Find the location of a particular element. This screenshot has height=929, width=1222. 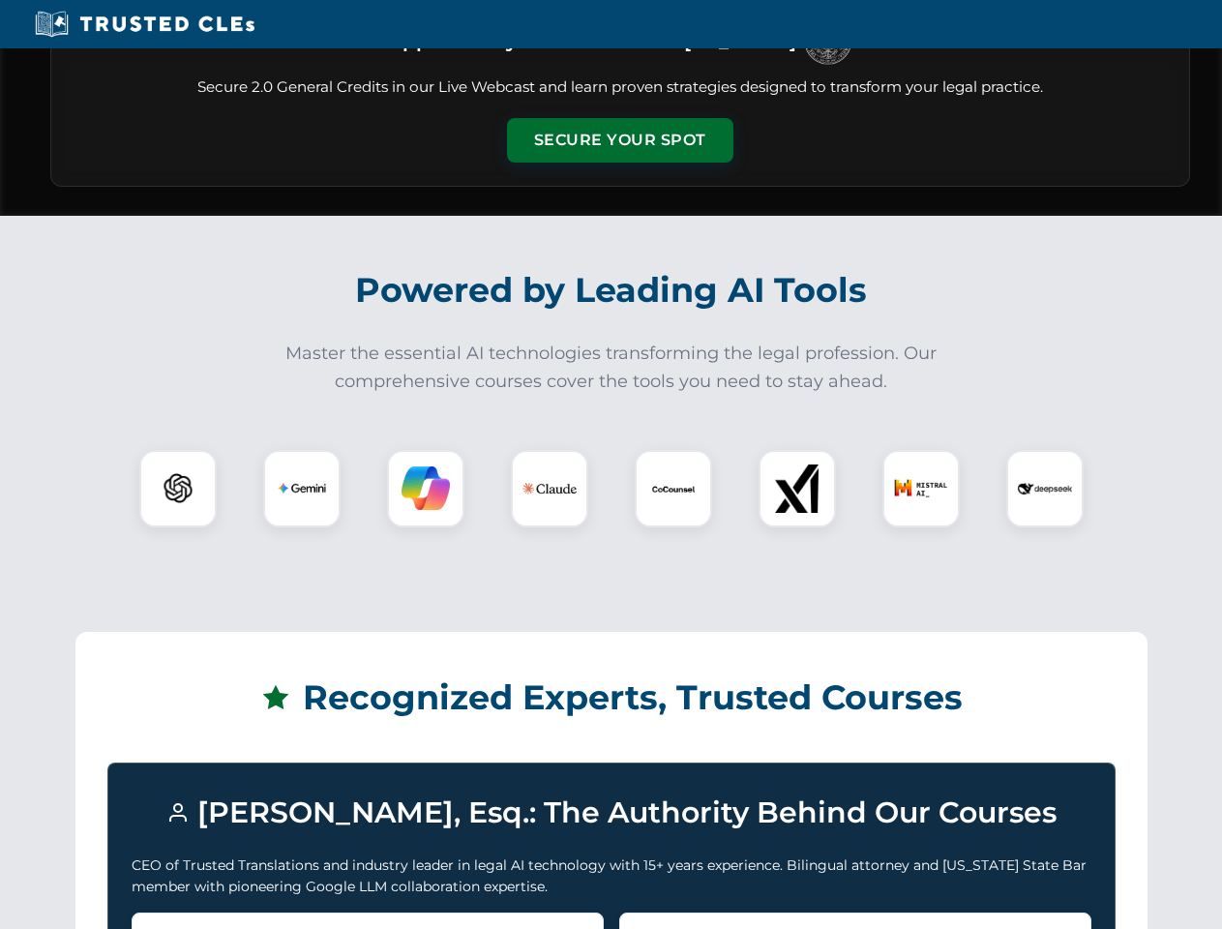

div: Copilot is located at coordinates (426, 489).